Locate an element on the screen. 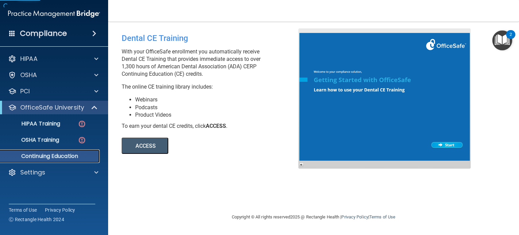 This screenshot has width=519, height=235. p: The online CE training library includes: is located at coordinates (213, 87).